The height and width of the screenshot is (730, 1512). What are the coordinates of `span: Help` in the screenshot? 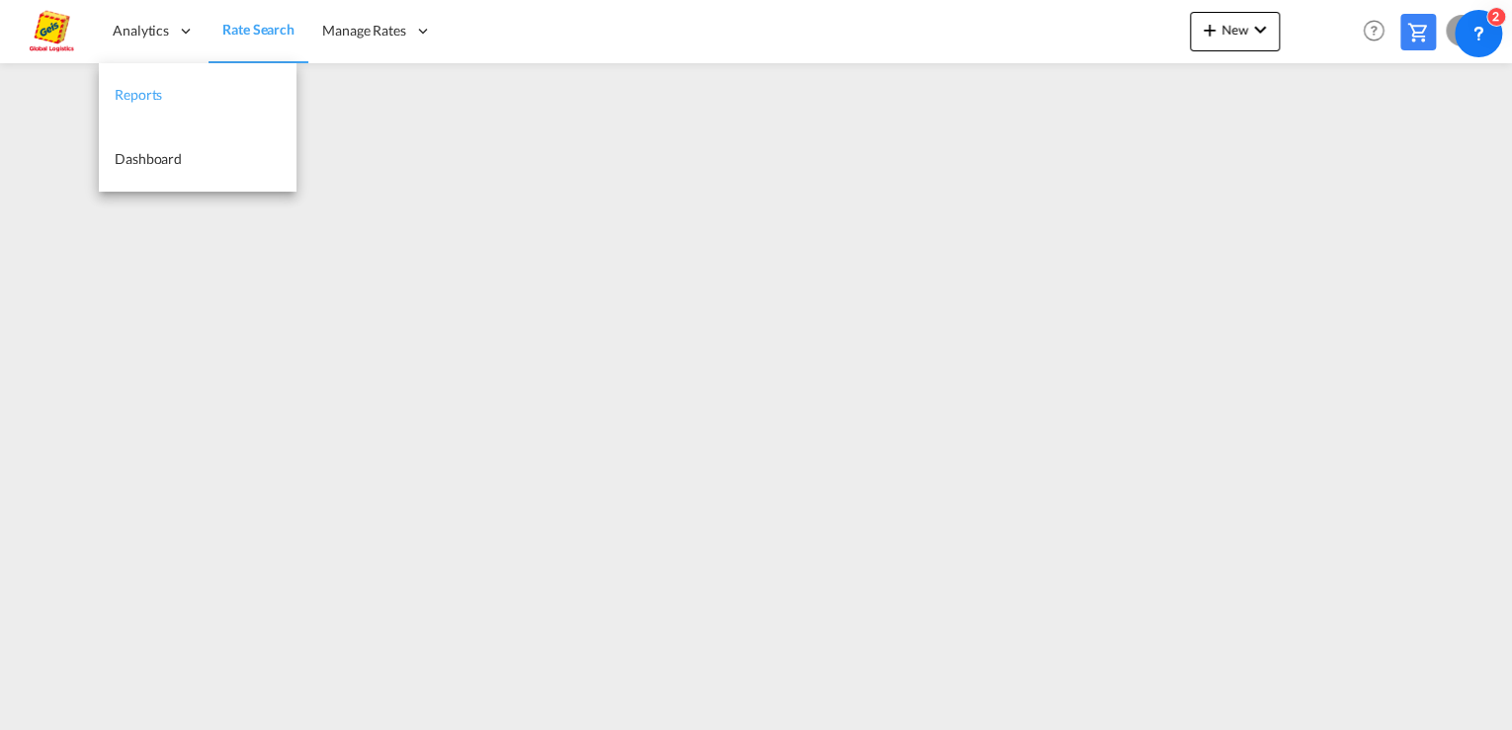 It's located at (1374, 31).